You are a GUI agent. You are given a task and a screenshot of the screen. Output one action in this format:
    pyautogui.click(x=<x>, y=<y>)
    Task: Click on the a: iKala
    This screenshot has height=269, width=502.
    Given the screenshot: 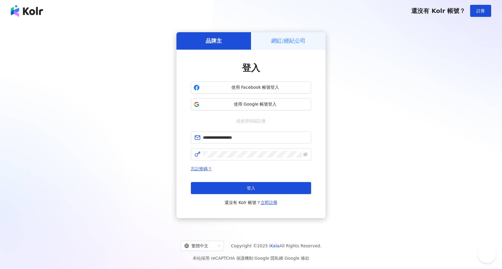 What is the action you would take?
    pyautogui.click(x=275, y=246)
    